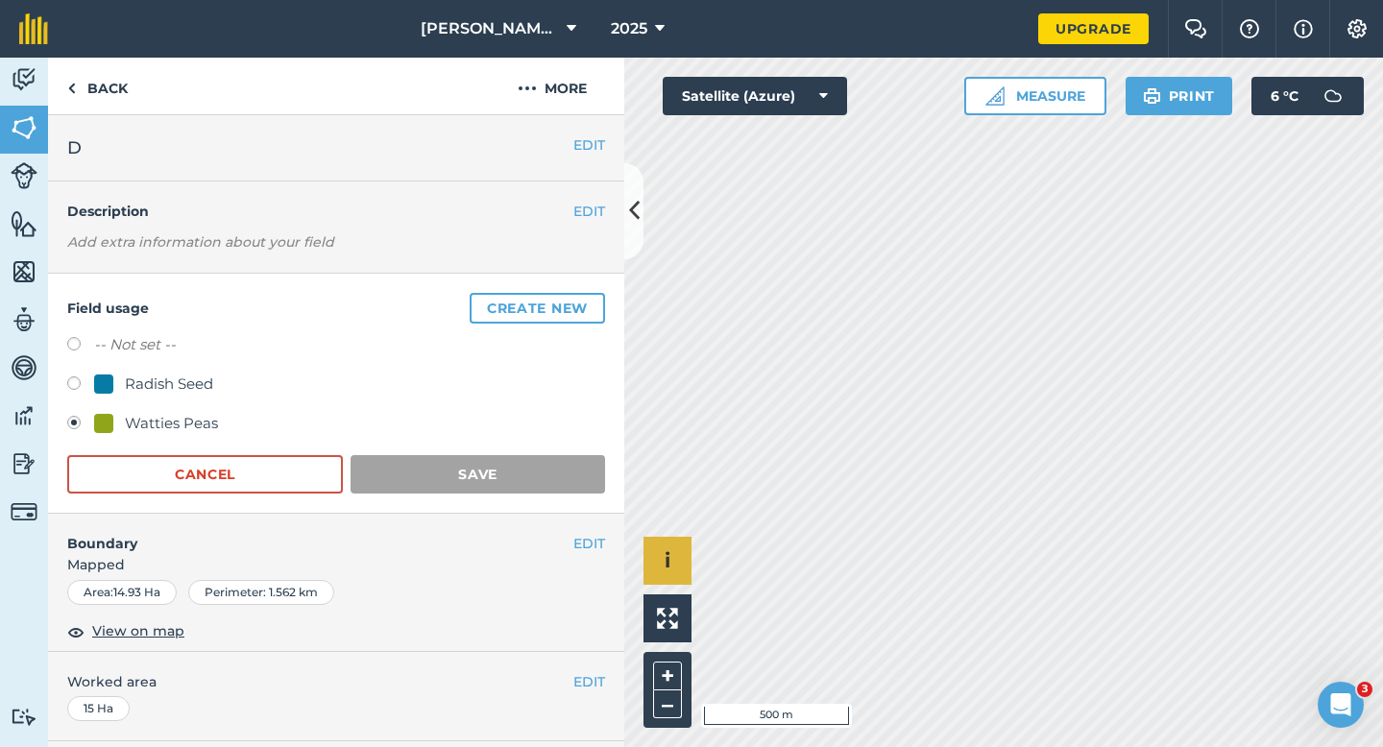 The image size is (1383, 747). Describe the element at coordinates (71, 88) in the screenshot. I see `img: svg+xml;base64,PHN2ZyB4bWxucz0iaHR0cDovL3d3dy53My5vcmcvMjAwMC9zdmciIHdpZHRoPSI5IiBoZWlnaHQ9IjI0Ii...` at that location.